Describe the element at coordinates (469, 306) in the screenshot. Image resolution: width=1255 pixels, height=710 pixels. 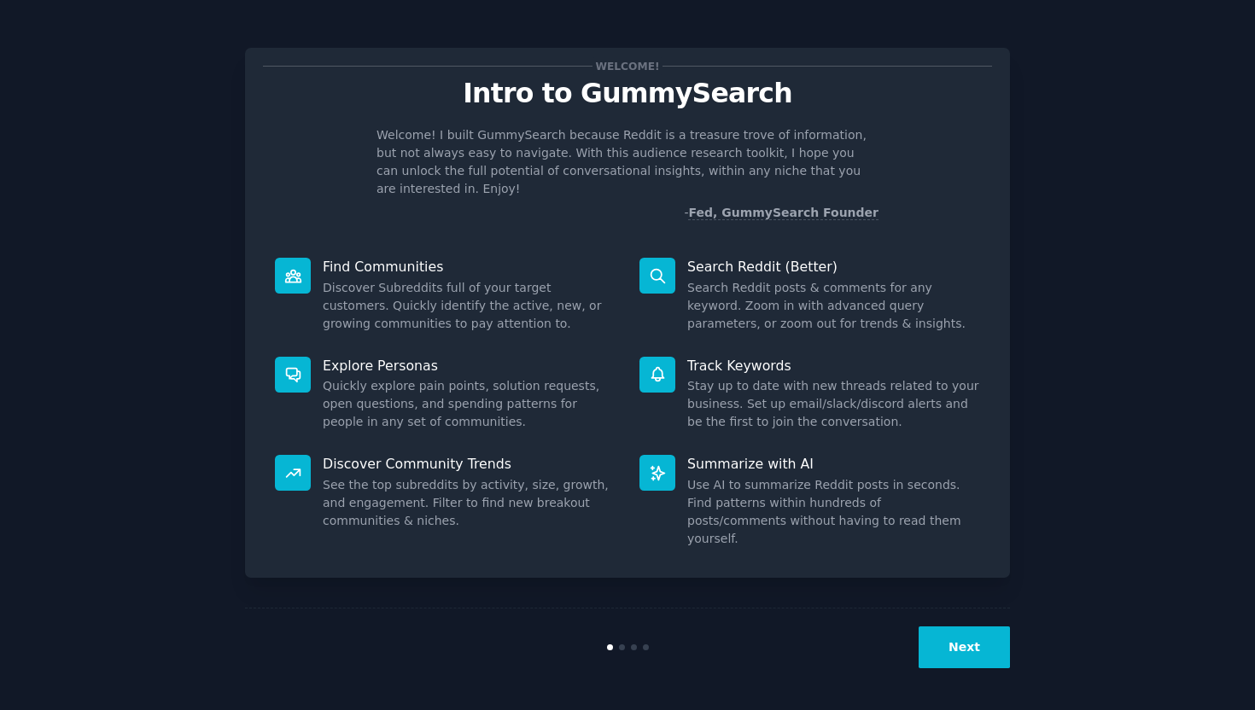
I see `dd: Discover Subreddits full of your target customers. Quickly identify the active, new, or growing c...` at that location.